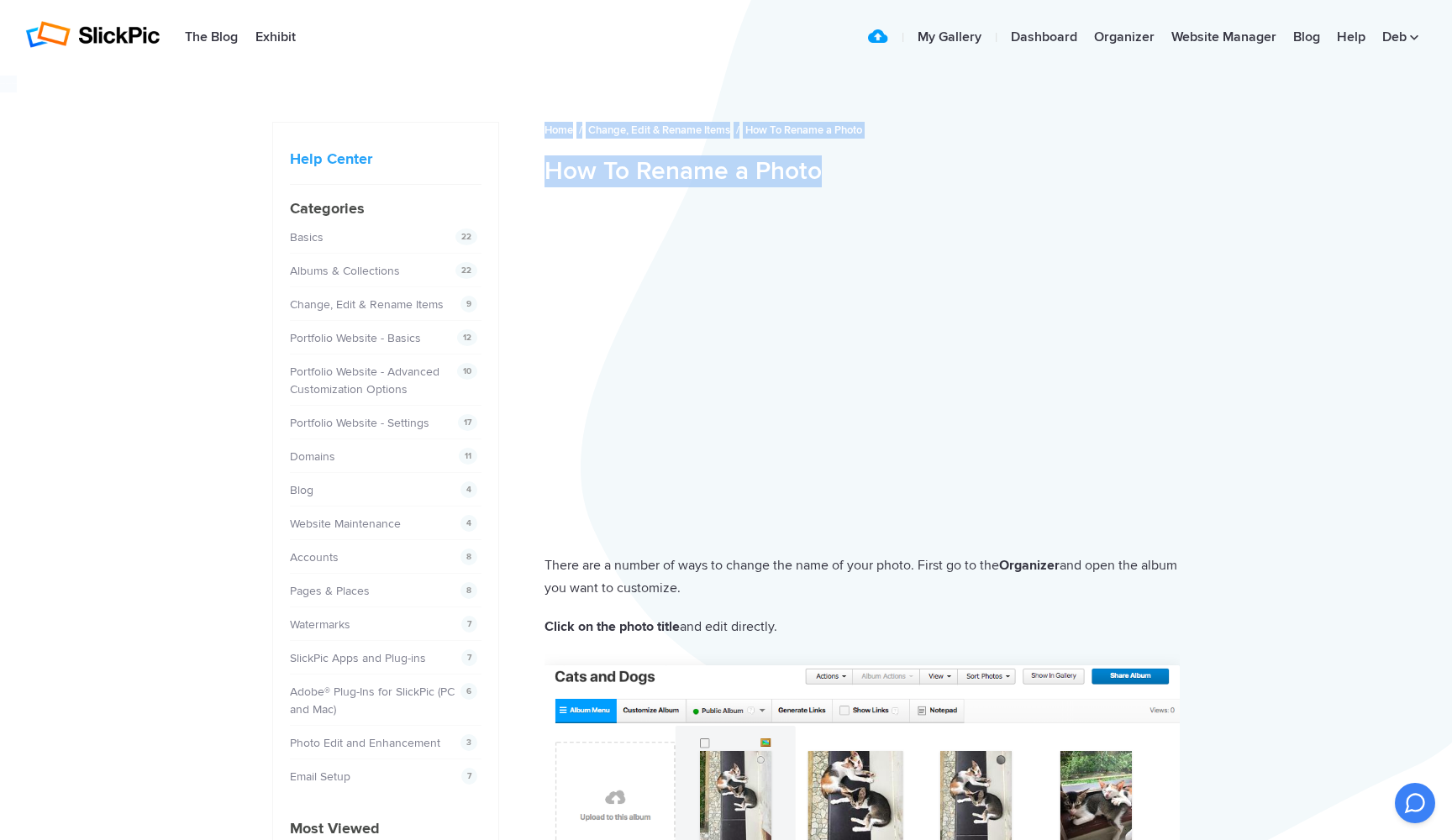  Describe the element at coordinates (467, 372) in the screenshot. I see `span: 10` at that location.